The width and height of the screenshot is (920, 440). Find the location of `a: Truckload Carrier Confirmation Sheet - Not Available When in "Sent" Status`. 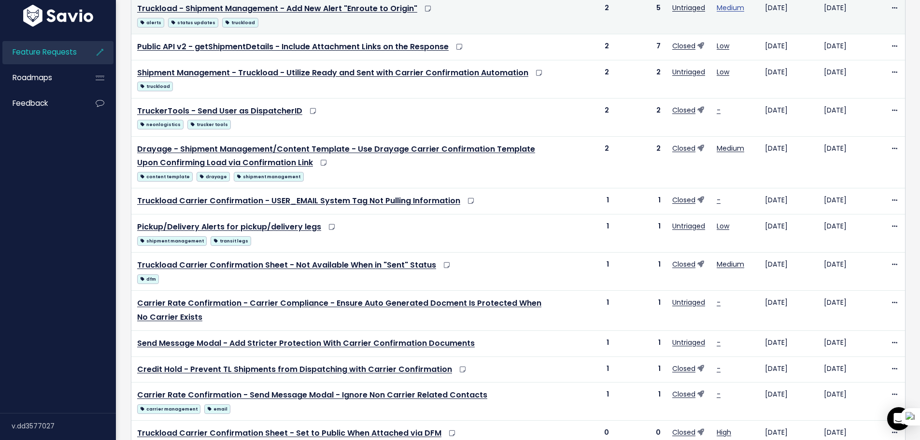

a: Truckload Carrier Confirmation Sheet - Not Available When in "Sent" Status is located at coordinates (286, 265).